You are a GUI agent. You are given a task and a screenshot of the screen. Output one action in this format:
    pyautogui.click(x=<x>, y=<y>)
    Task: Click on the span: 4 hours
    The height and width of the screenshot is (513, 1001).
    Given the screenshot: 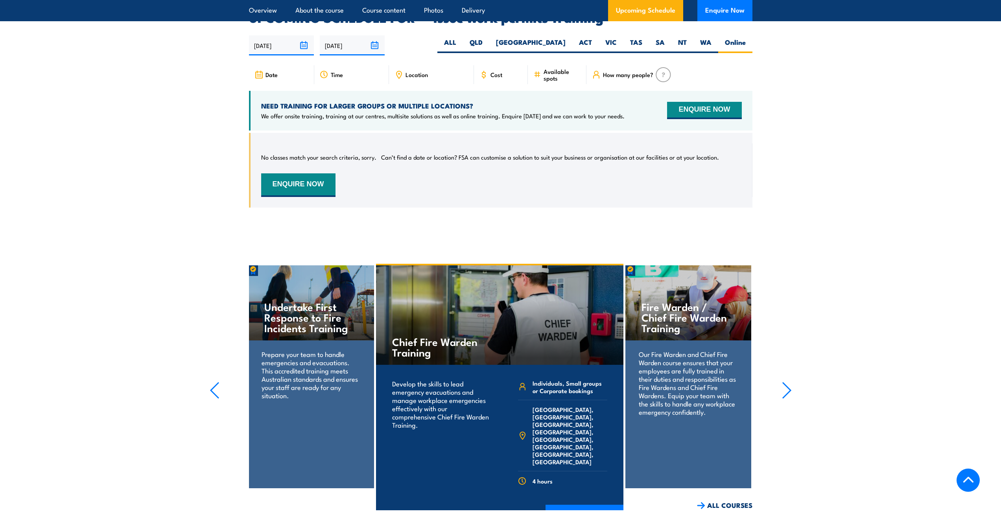 What is the action you would take?
    pyautogui.click(x=542, y=481)
    